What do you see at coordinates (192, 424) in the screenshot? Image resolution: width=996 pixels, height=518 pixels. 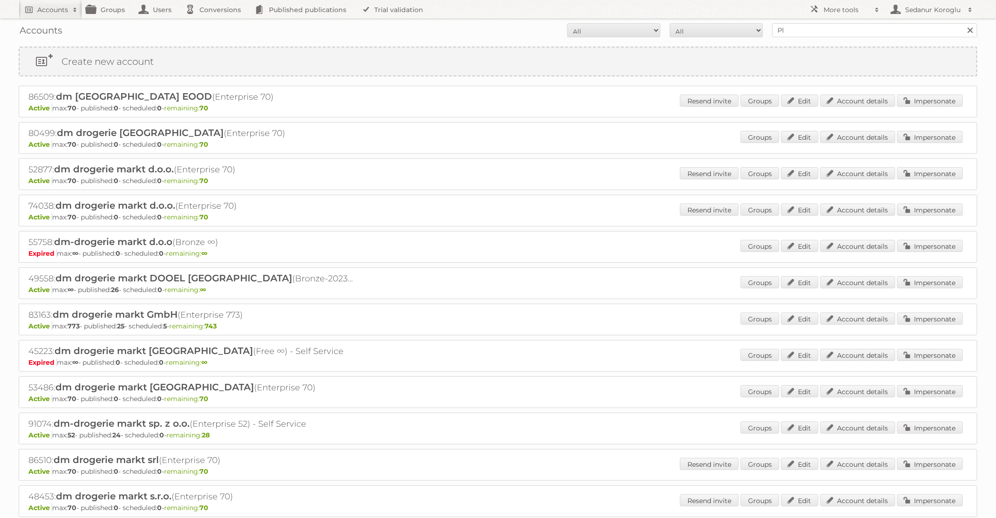 I see `h2: 91074: (Enterprise 52) - Self Service` at bounding box center [192, 424].